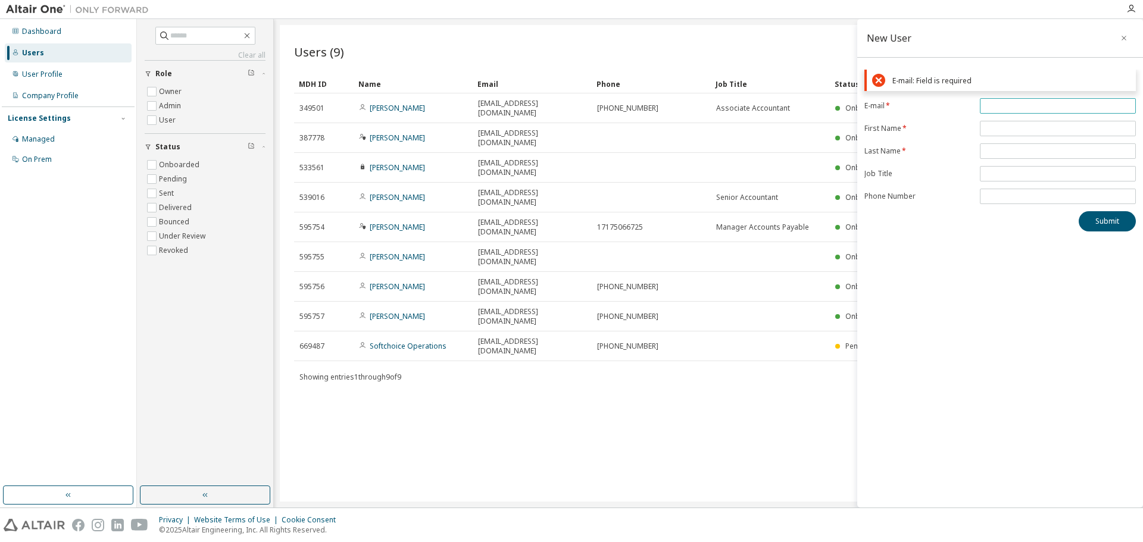 The width and height of the screenshot is (1143, 542). Describe the element at coordinates (37, 160) in the screenshot. I see `div: On Prem` at that location.